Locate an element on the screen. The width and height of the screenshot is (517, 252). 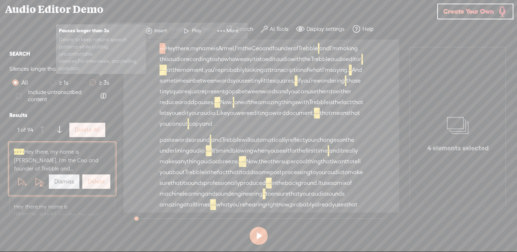
span: edit is located at coordinates (270, 59).